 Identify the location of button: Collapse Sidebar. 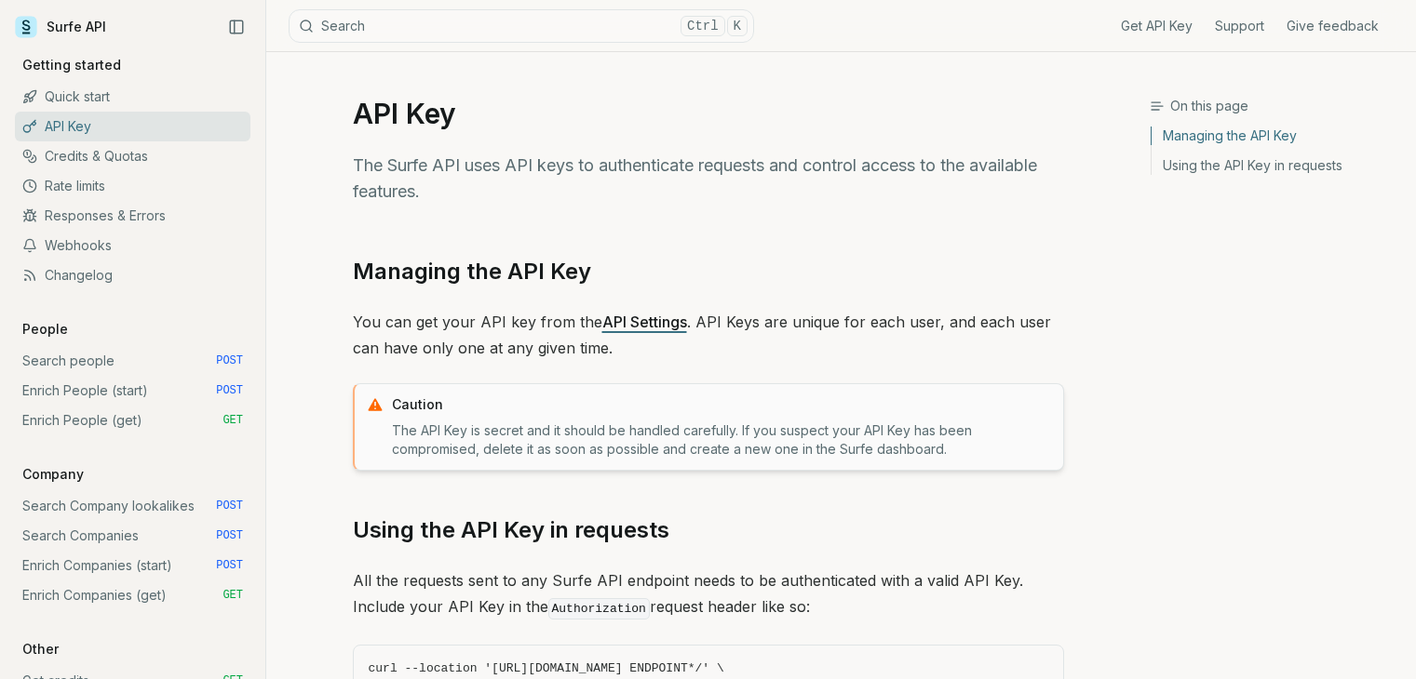
(236, 27).